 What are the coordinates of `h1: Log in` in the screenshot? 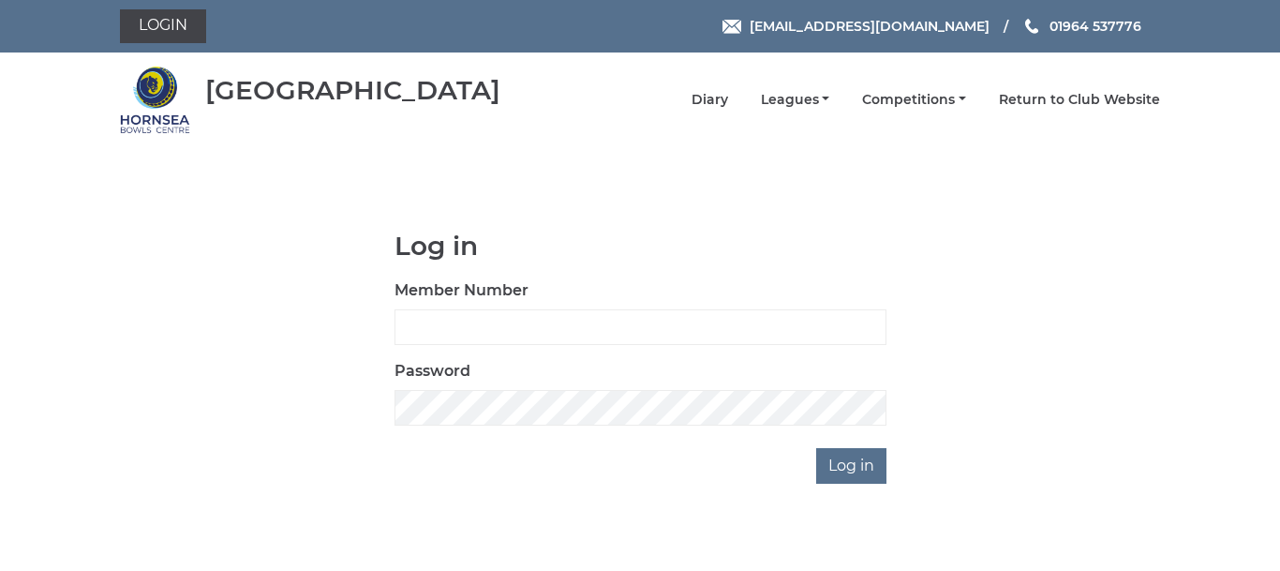 It's located at (640, 246).